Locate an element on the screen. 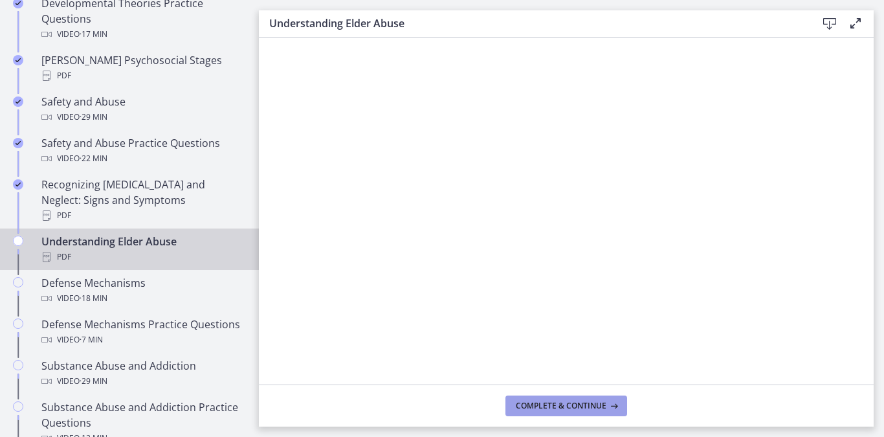  div: Defense Mechanisms is located at coordinates (142, 291).